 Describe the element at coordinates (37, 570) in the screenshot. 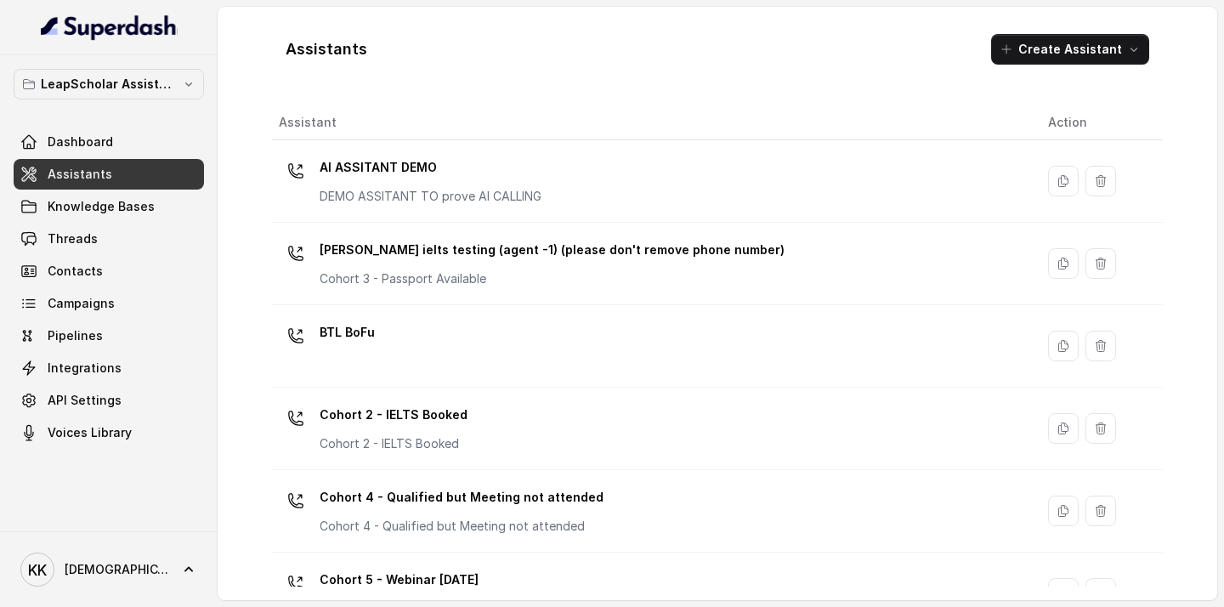

I see `text: KK` at that location.